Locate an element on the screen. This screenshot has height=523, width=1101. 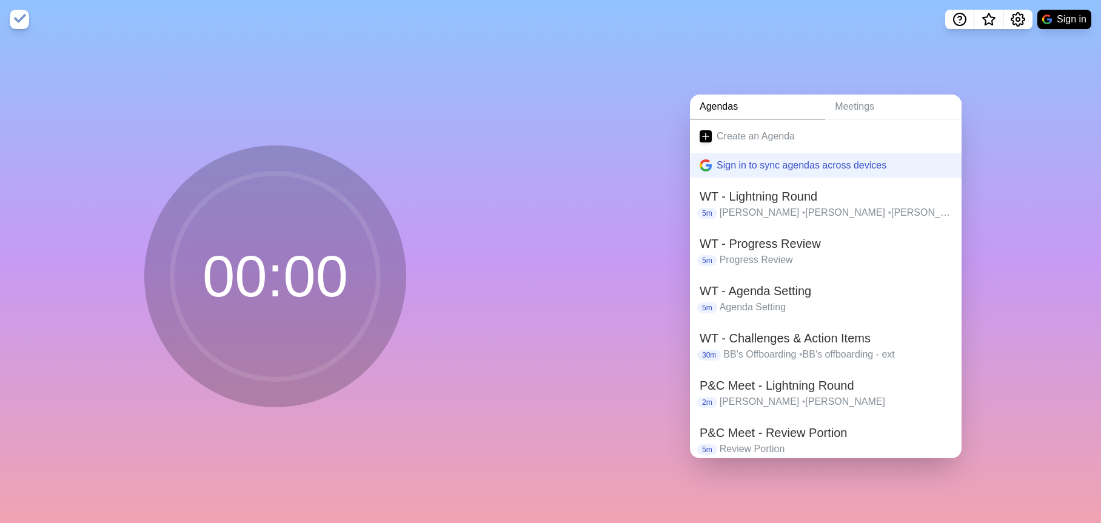
h2: WT - Progress Review is located at coordinates (826, 244).